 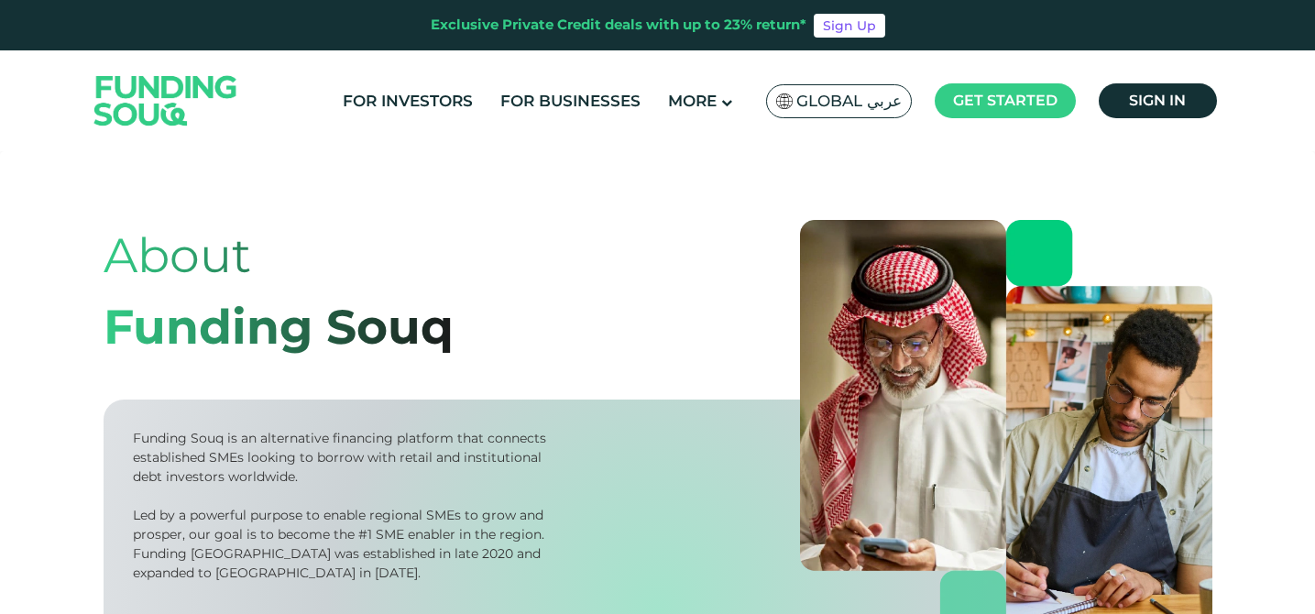 What do you see at coordinates (343, 457) in the screenshot?
I see `div: Funding Souq is an alternative financing platform that connects established SMEs looking to borro...` at bounding box center [343, 457].